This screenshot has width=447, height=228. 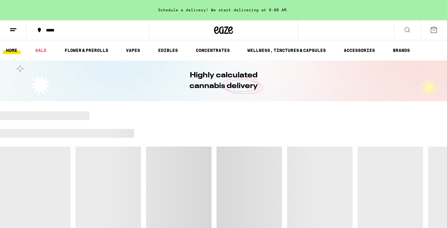 I want to click on a: VAPES, so click(x=133, y=50).